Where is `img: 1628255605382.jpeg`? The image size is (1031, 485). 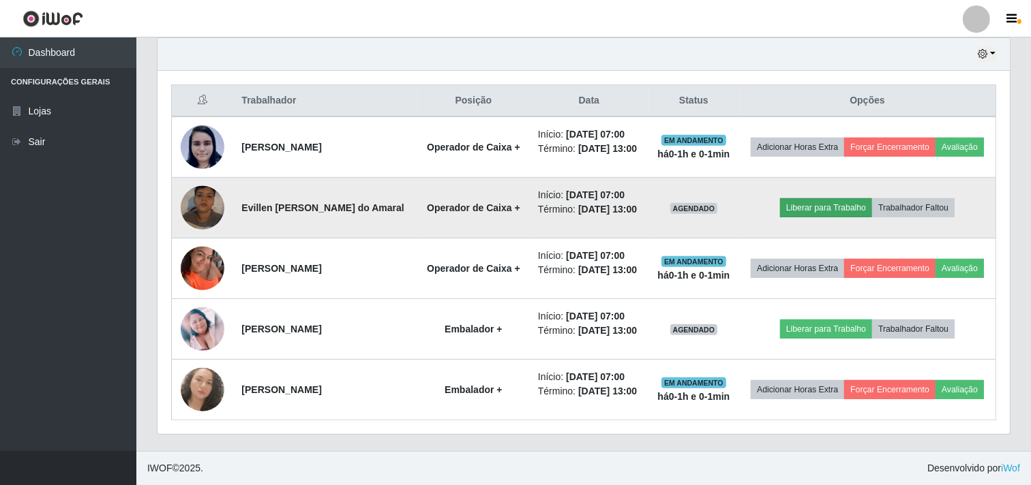 img: 1628255605382.jpeg is located at coordinates (202, 147).